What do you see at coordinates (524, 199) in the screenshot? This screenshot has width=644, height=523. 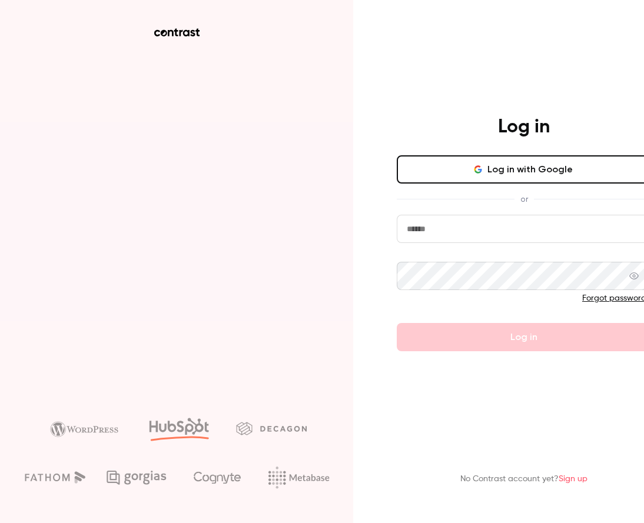 I see `span: or` at bounding box center [524, 199].